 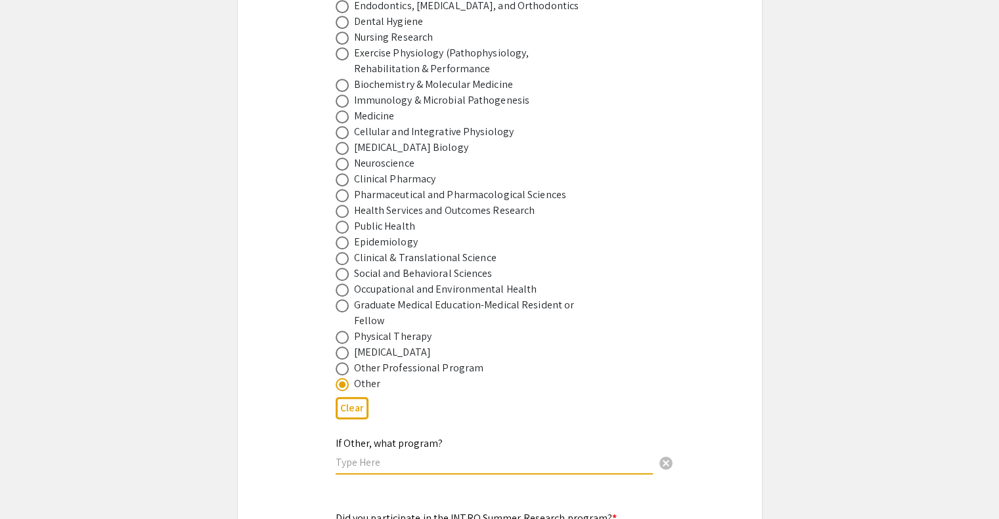 What do you see at coordinates (445, 290) in the screenshot?
I see `div: Occupational and Environmental Health` at bounding box center [445, 290].